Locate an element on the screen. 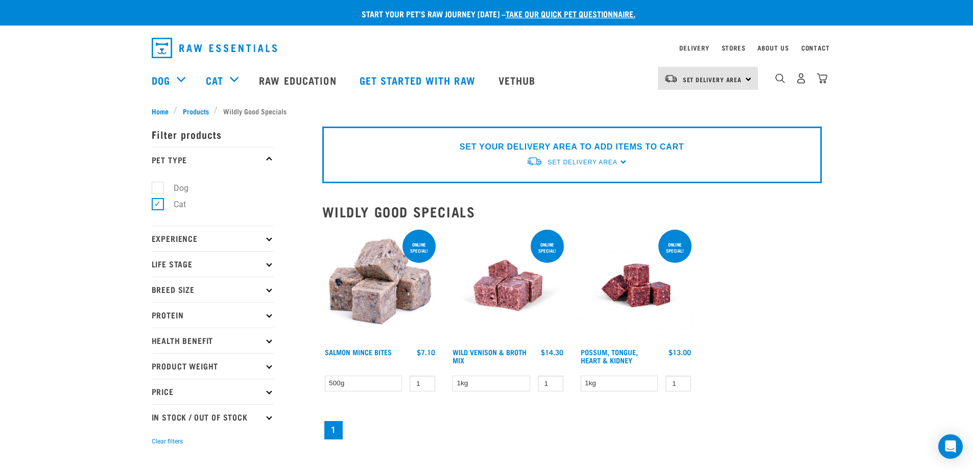 The height and width of the screenshot is (469, 973). label: Cat is located at coordinates (174, 204).